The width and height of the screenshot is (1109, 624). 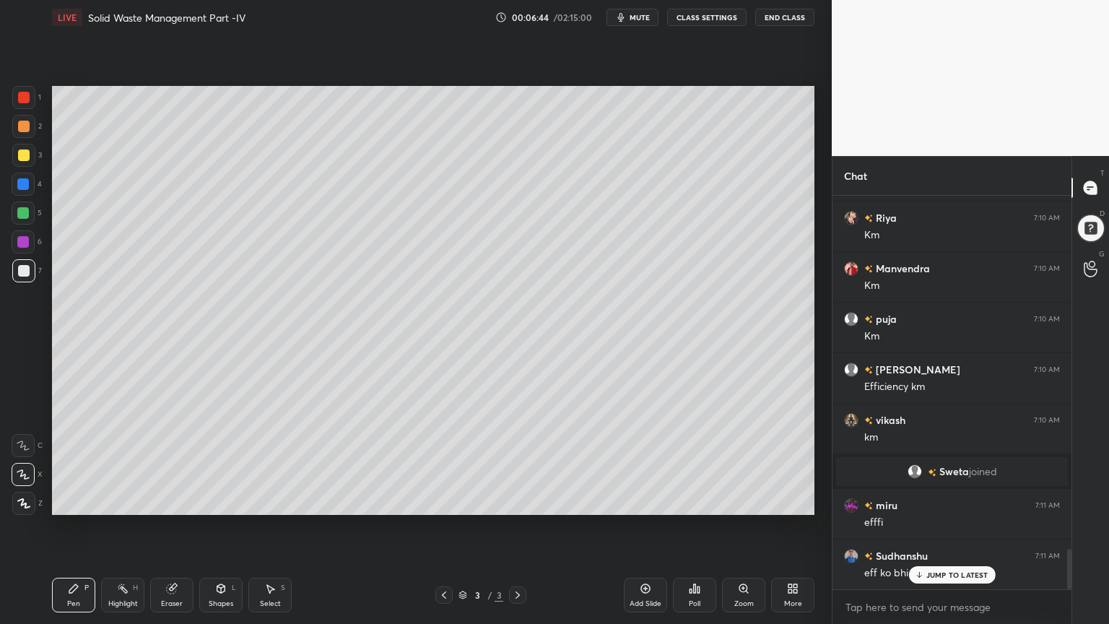 I want to click on div: Efficiency km, so click(x=962, y=387).